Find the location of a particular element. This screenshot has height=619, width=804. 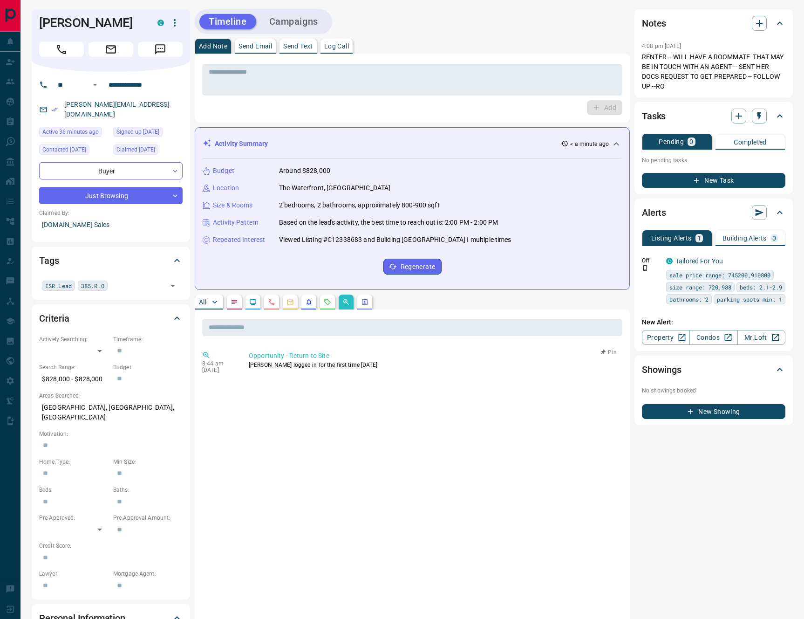

button: New Task is located at coordinates (714, 180).